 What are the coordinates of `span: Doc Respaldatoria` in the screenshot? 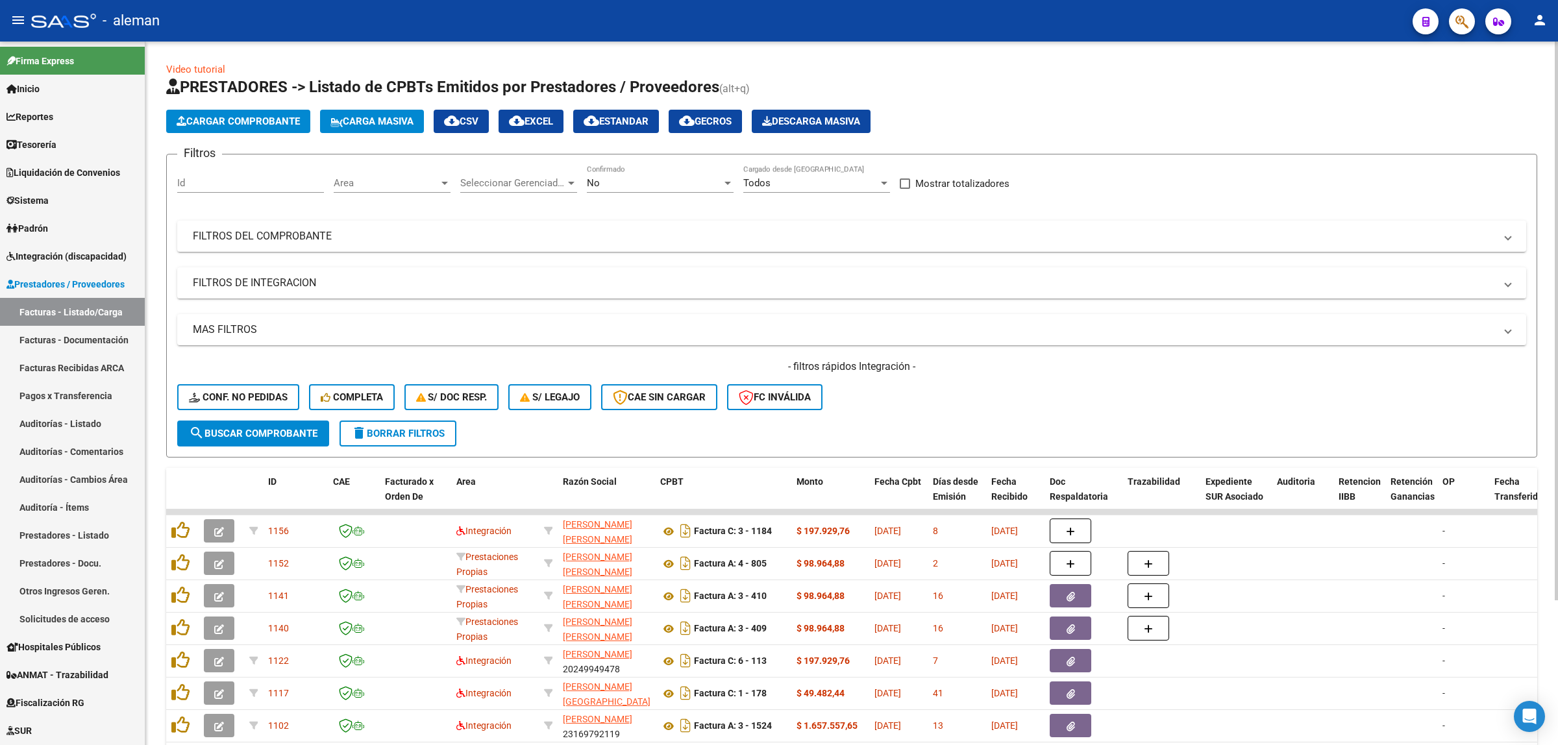 It's located at (1079, 489).